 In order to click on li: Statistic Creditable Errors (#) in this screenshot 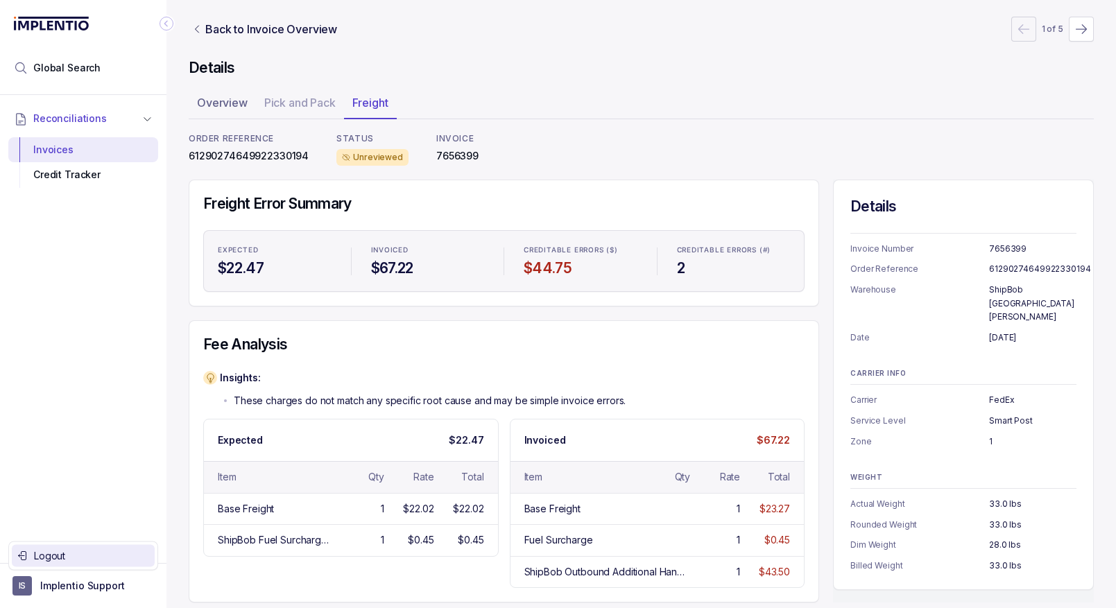, I will do `click(734, 261)`.